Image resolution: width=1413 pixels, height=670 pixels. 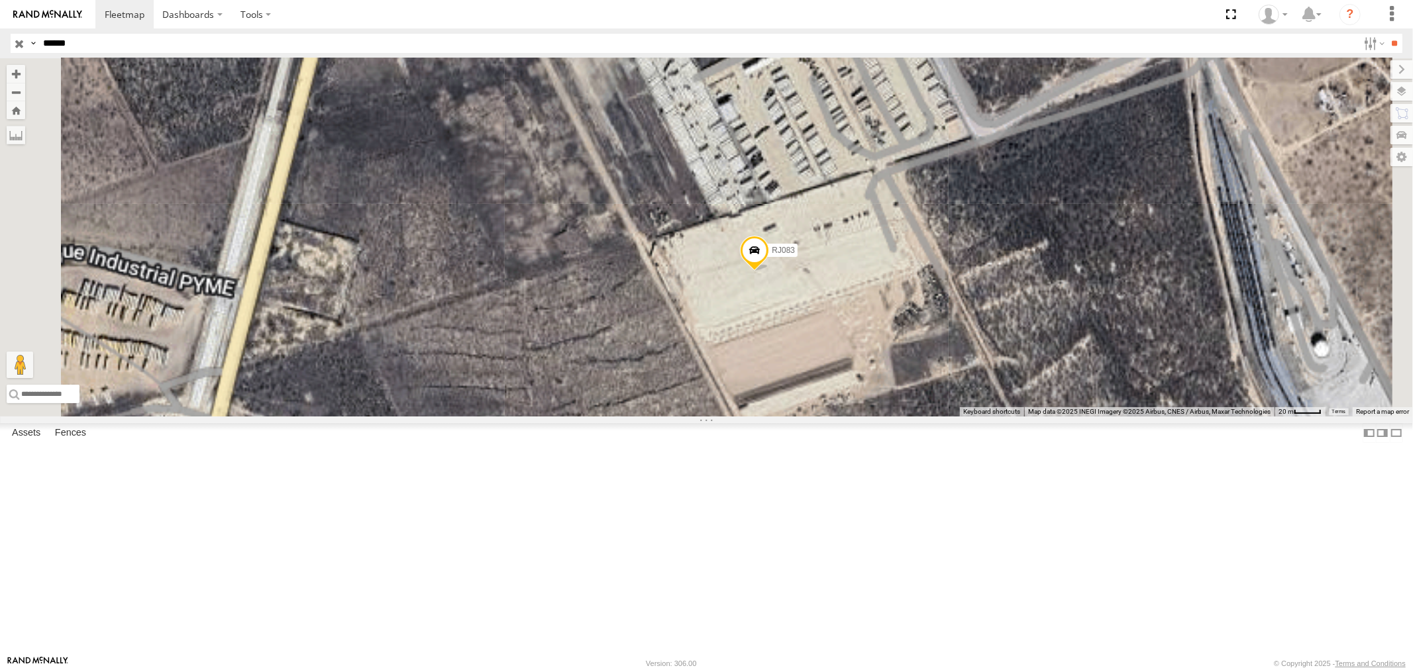 I want to click on div: Version: 306.00, so click(x=671, y=664).